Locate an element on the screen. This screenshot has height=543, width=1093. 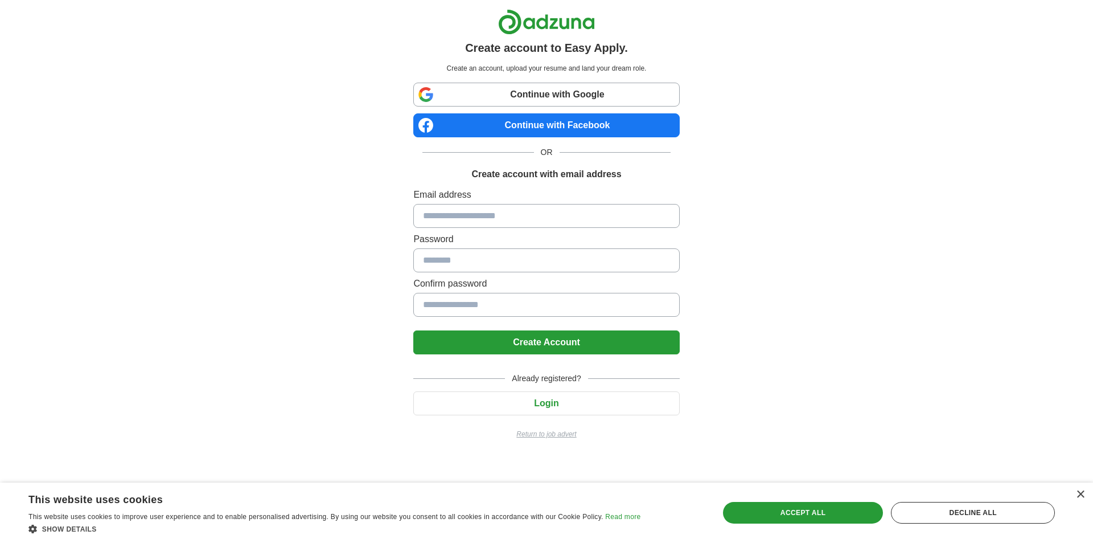
label: Email address is located at coordinates (546, 195).